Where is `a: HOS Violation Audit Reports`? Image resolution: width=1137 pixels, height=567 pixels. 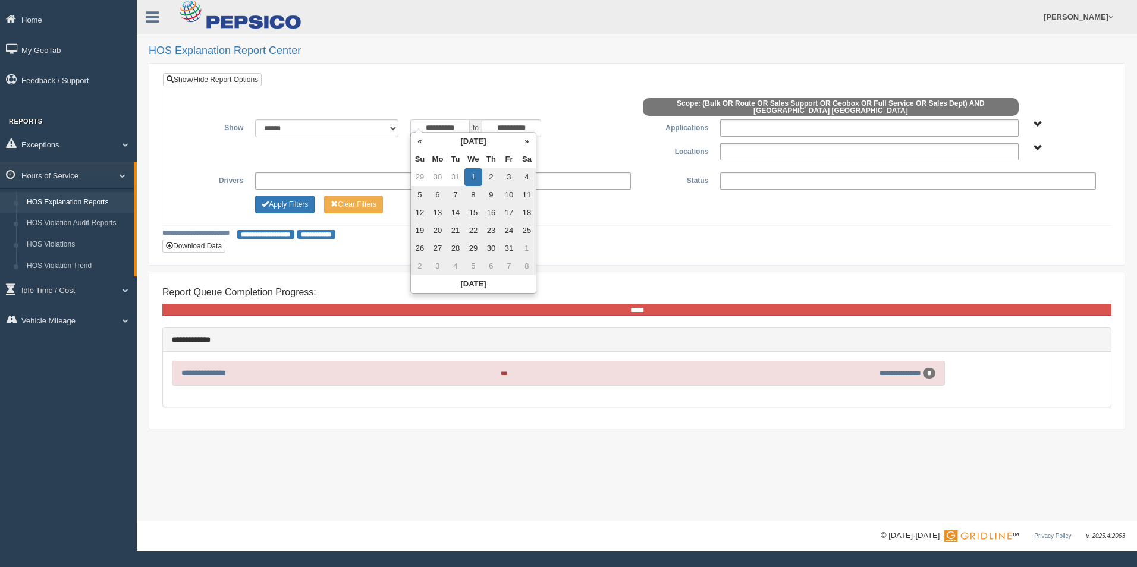
a: HOS Violation Audit Reports is located at coordinates (77, 224).